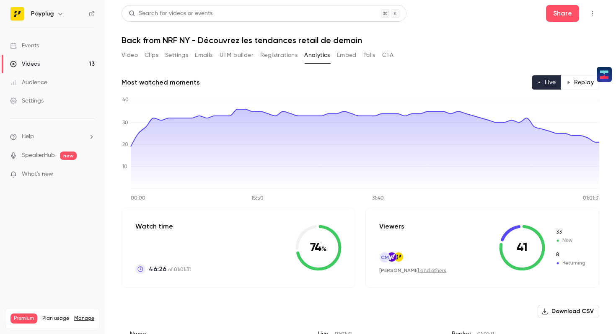  Describe the element at coordinates (28, 137) in the screenshot. I see `span: Help` at that location.